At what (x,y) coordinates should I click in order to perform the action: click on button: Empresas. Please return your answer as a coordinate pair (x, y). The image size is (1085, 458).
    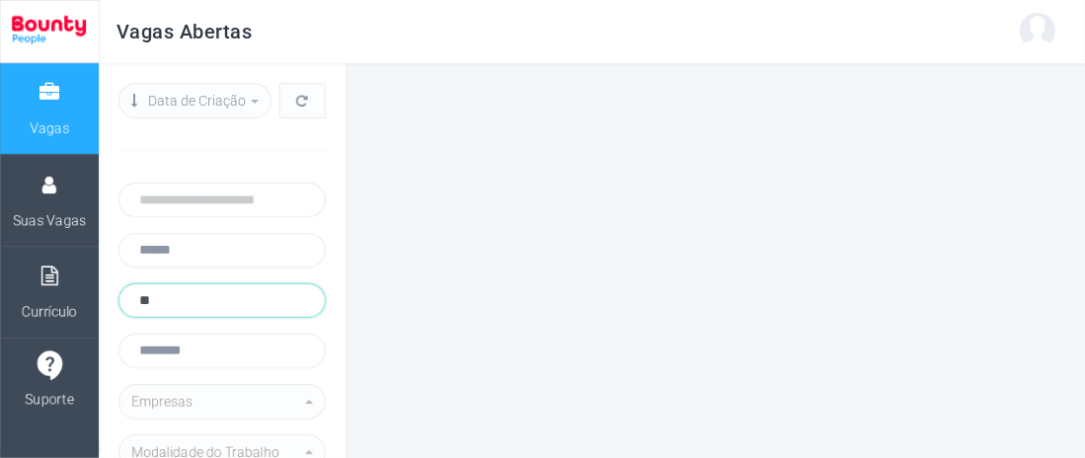
    Looking at the image, I should click on (222, 402).